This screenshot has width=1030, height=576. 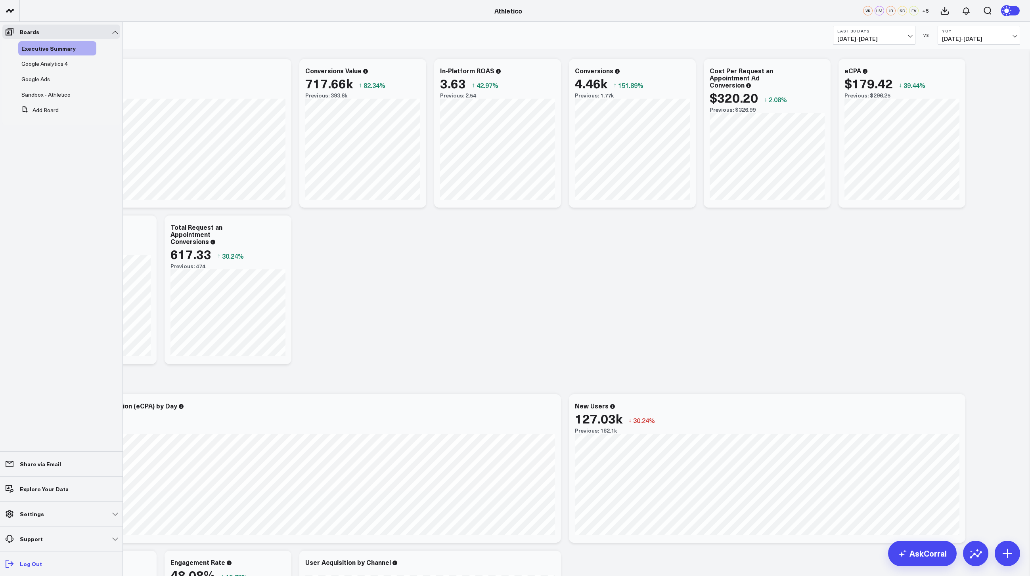 I want to click on div: Previous: $296.25, so click(x=902, y=96).